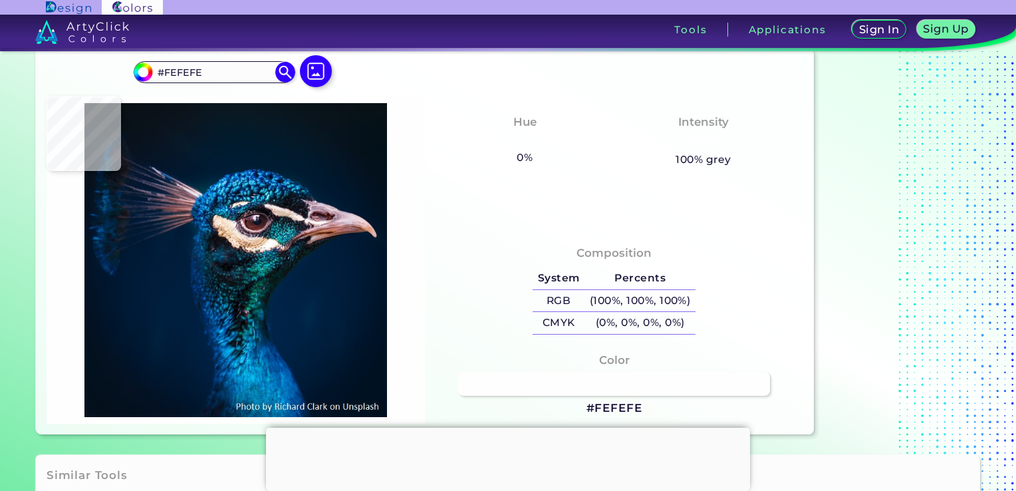 The width and height of the screenshot is (1016, 491). I want to click on h5: 100% grey, so click(703, 160).